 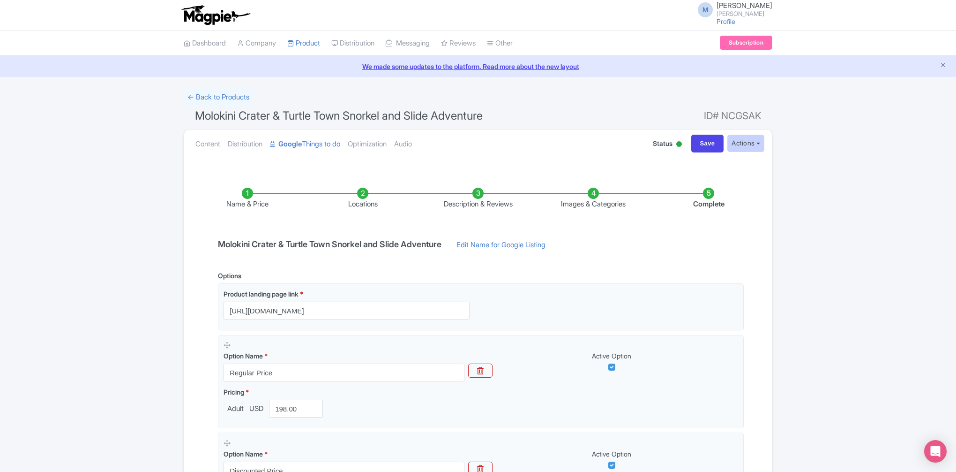 I want to click on a: Edit Name for Google Listing, so click(x=501, y=247).